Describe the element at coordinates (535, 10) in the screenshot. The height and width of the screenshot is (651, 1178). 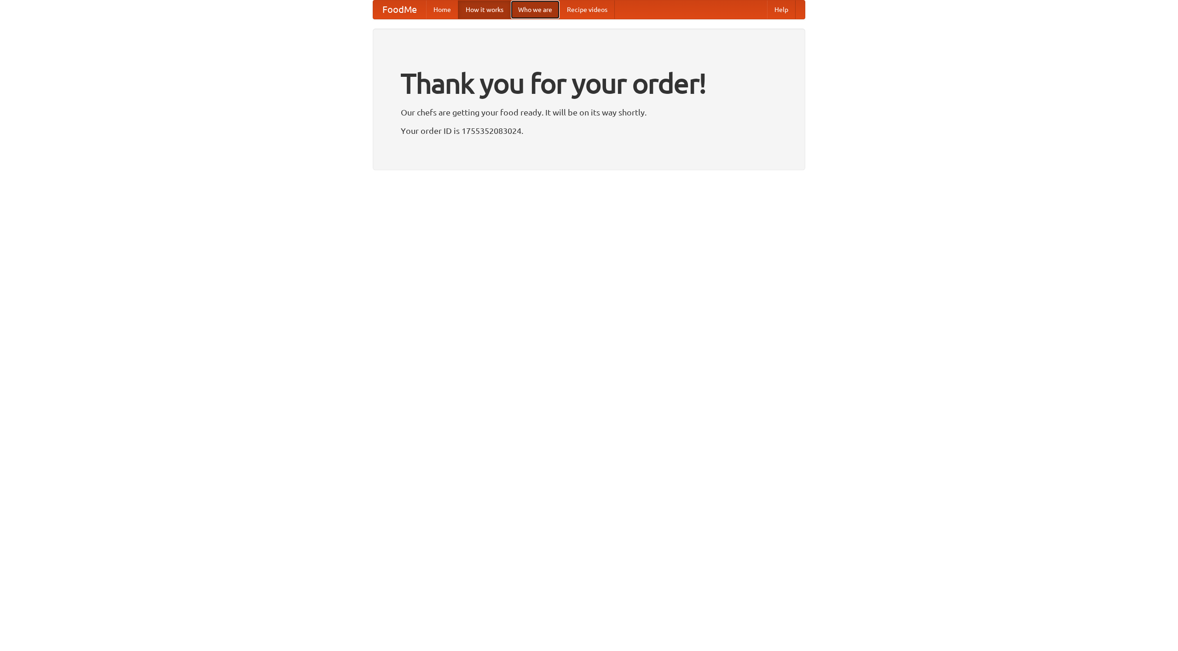
I see `a: Who we are` at that location.